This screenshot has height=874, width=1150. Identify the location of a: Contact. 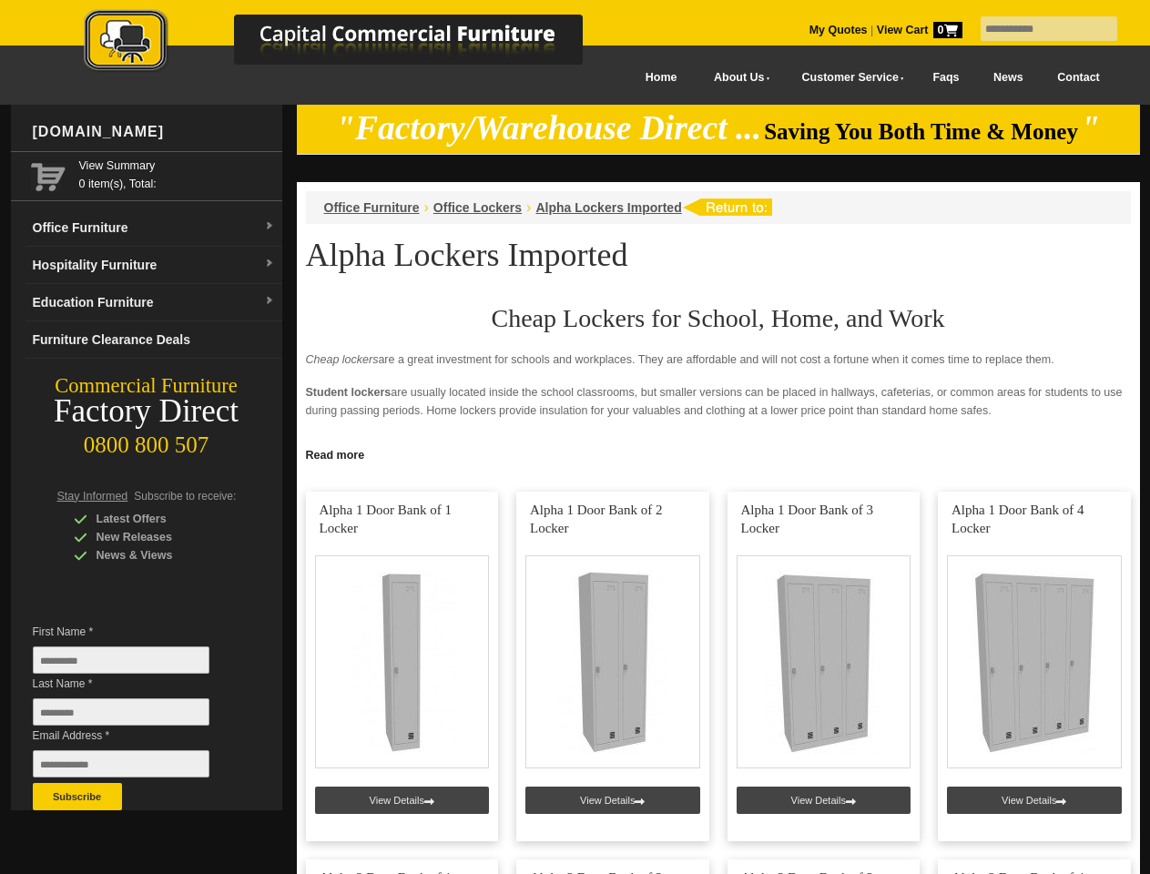
(1078, 77).